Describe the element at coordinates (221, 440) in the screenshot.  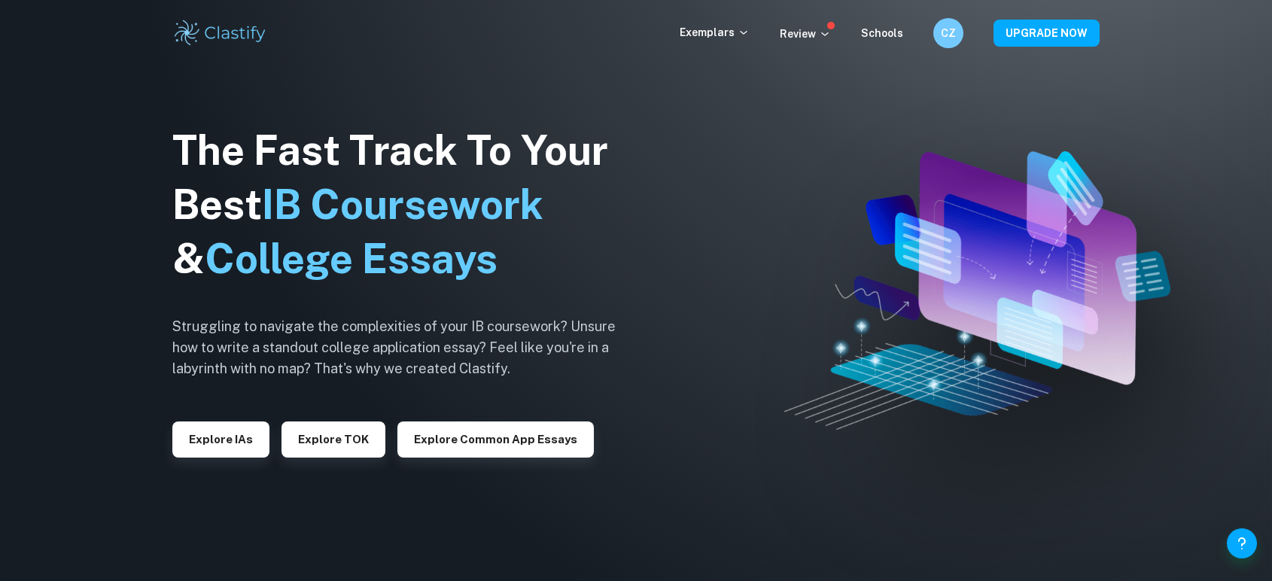
I see `button: Explore IAs` at that location.